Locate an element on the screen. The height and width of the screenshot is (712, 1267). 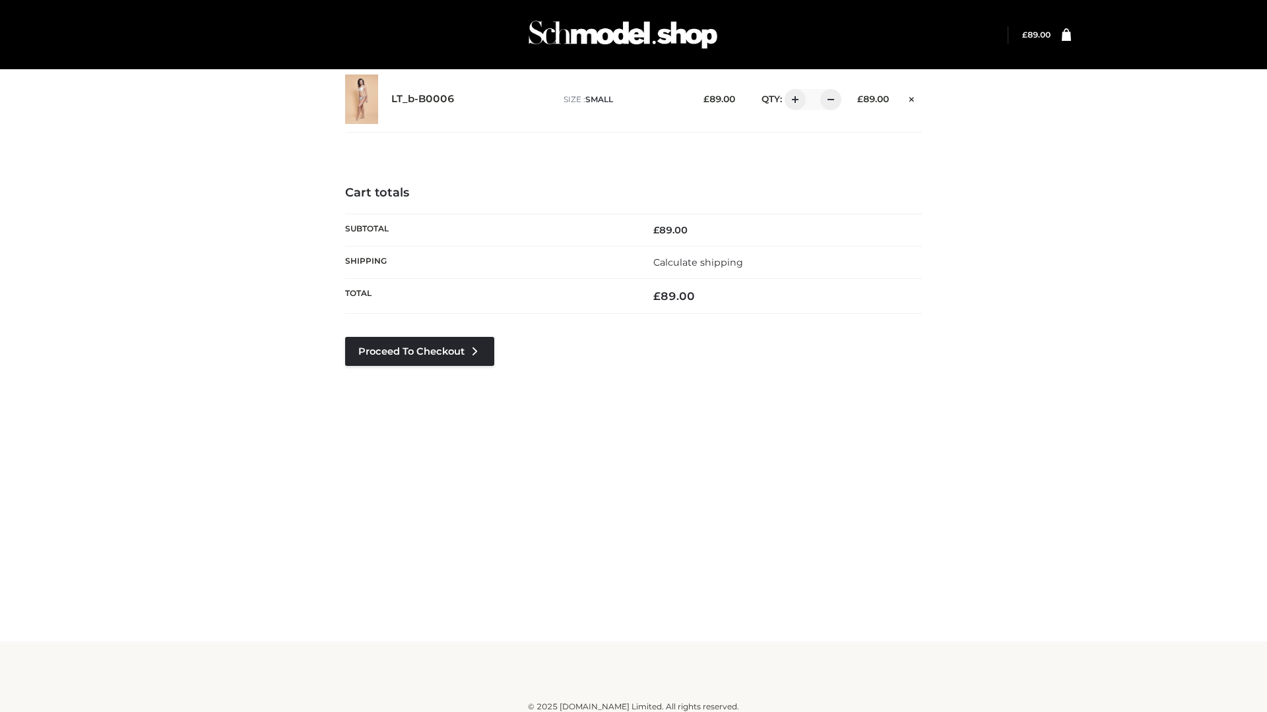
th: Subtotal is located at coordinates (489, 230).